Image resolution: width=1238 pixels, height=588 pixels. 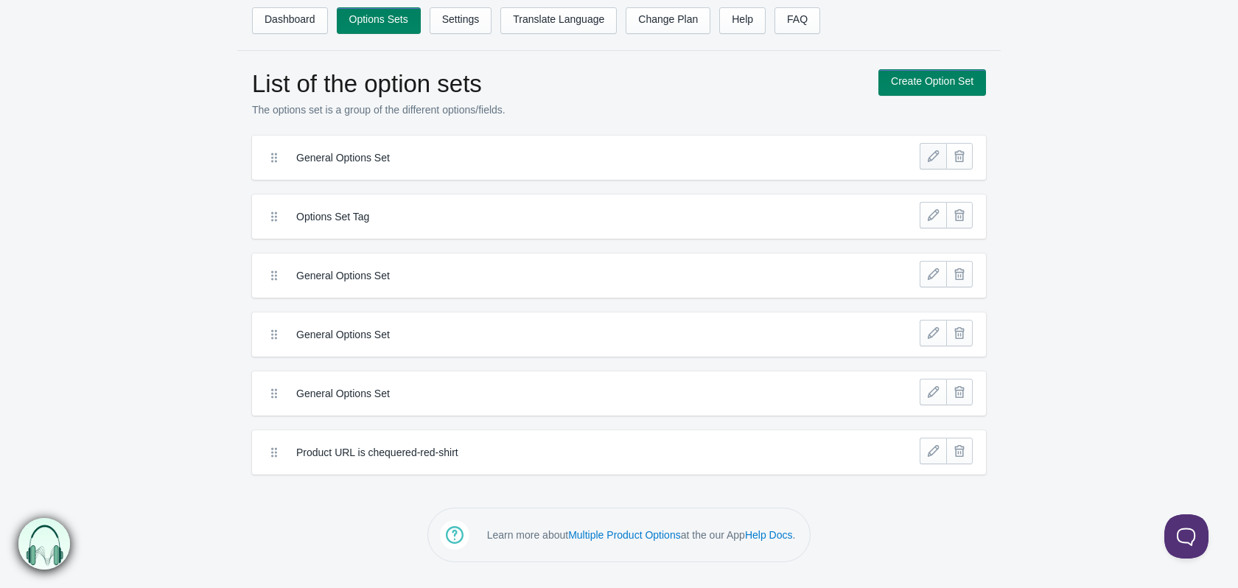 I want to click on label: Product URL is chequered-red-shirt, so click(x=564, y=452).